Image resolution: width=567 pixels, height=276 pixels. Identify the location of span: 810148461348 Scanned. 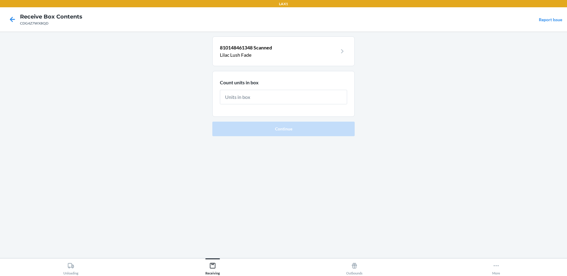
(246, 47).